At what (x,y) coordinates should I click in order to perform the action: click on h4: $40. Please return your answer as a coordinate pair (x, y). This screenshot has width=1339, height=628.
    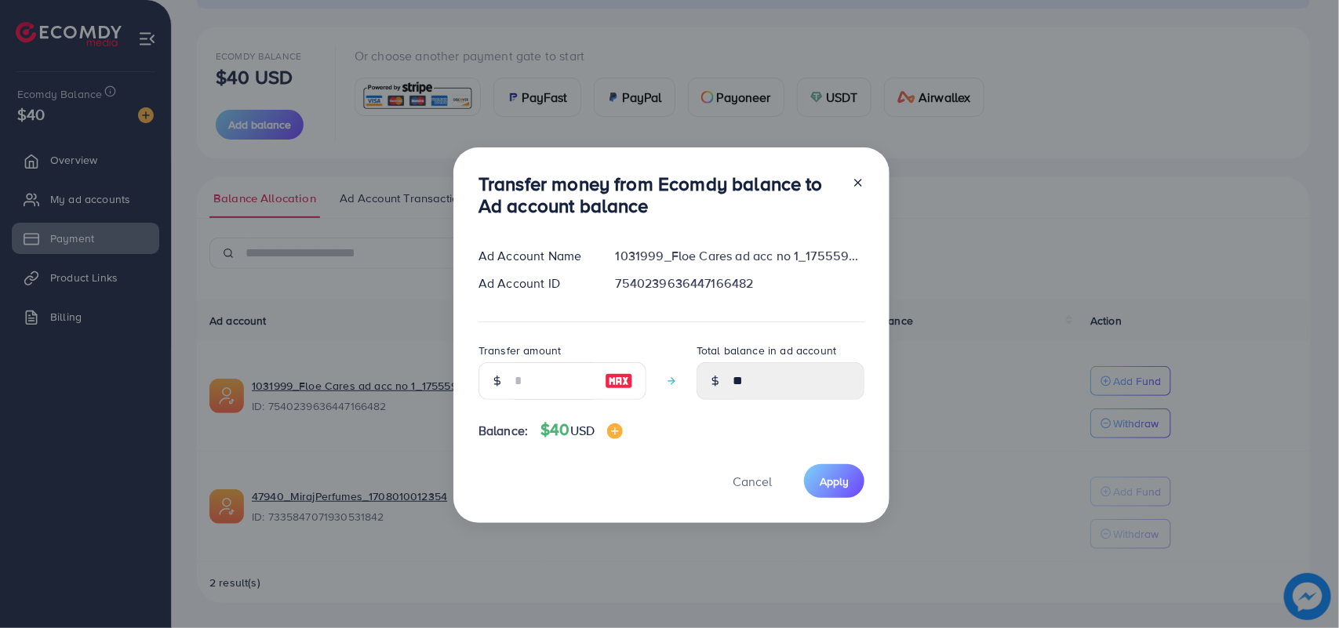
    Looking at the image, I should click on (581, 430).